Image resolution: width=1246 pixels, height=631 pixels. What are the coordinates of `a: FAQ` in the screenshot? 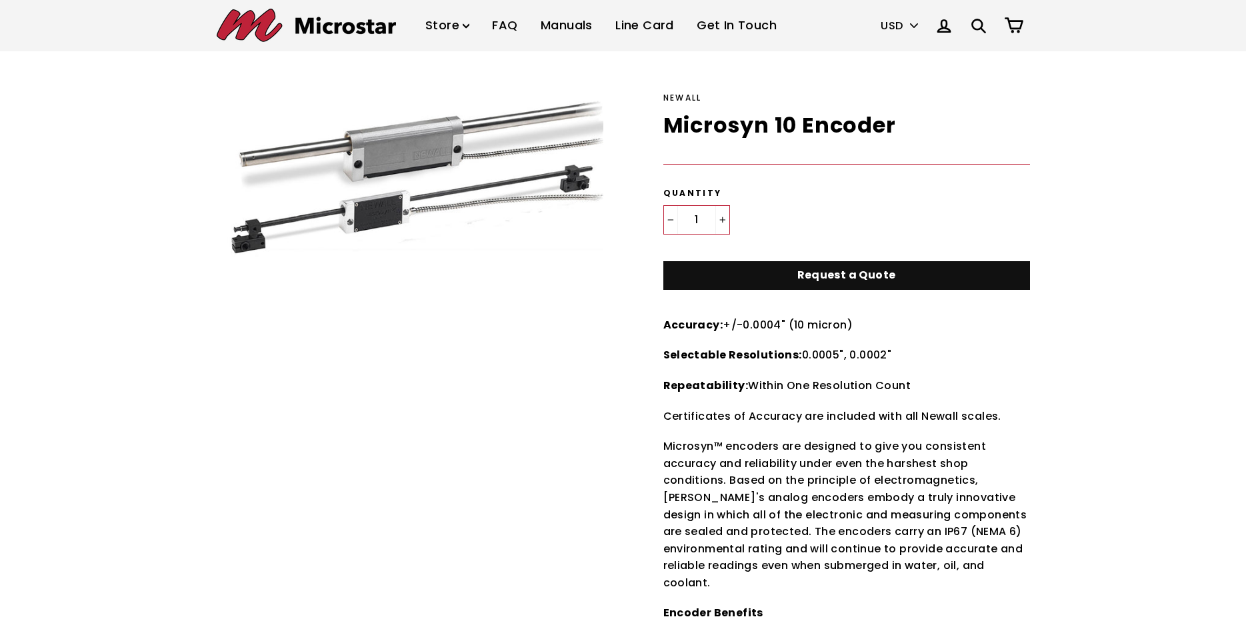 It's located at (505, 25).